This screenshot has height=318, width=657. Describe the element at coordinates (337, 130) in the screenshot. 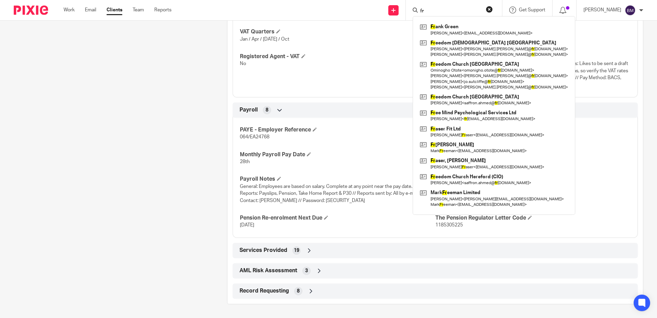

I see `h4: PAYE - Employer Reference` at that location.